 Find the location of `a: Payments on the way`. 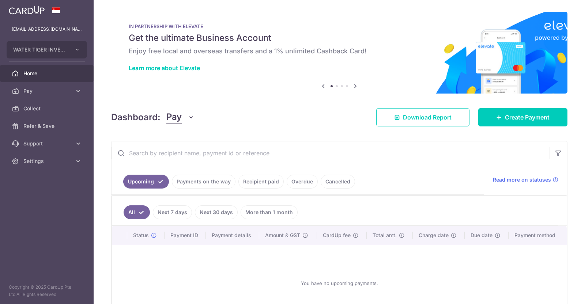

a: Payments on the way is located at coordinates (204, 182).